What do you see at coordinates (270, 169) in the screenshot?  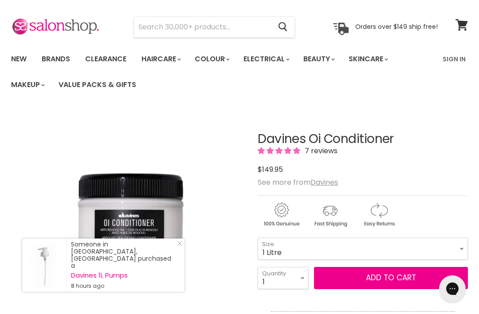 I see `span: $149.95` at bounding box center [270, 169].